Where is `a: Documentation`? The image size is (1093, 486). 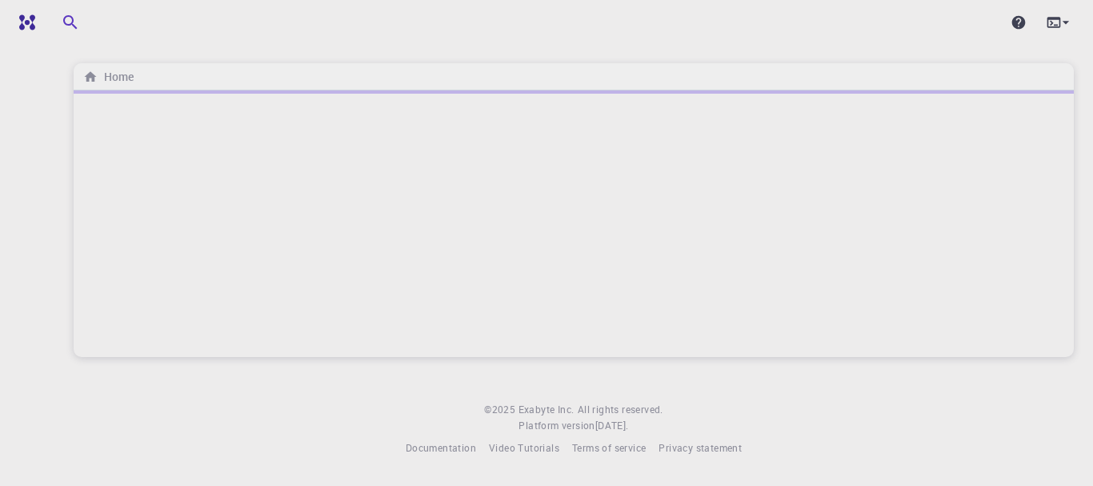 a: Documentation is located at coordinates (441, 448).